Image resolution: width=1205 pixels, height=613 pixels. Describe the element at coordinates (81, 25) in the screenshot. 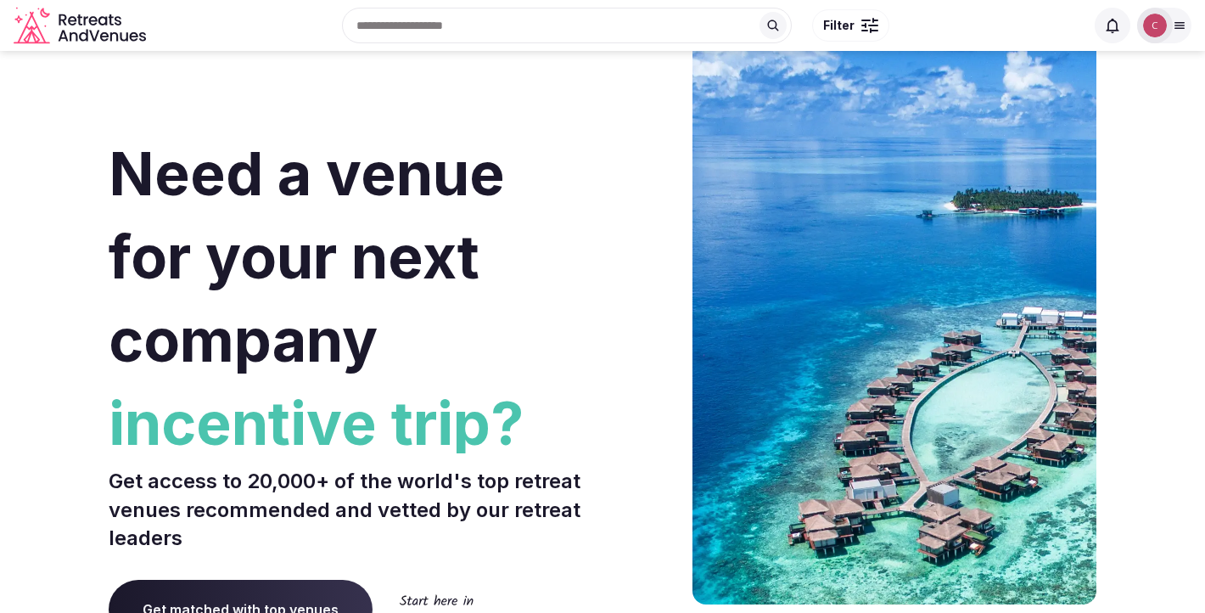

I see `svg: Retreats and Venues company logo` at that location.